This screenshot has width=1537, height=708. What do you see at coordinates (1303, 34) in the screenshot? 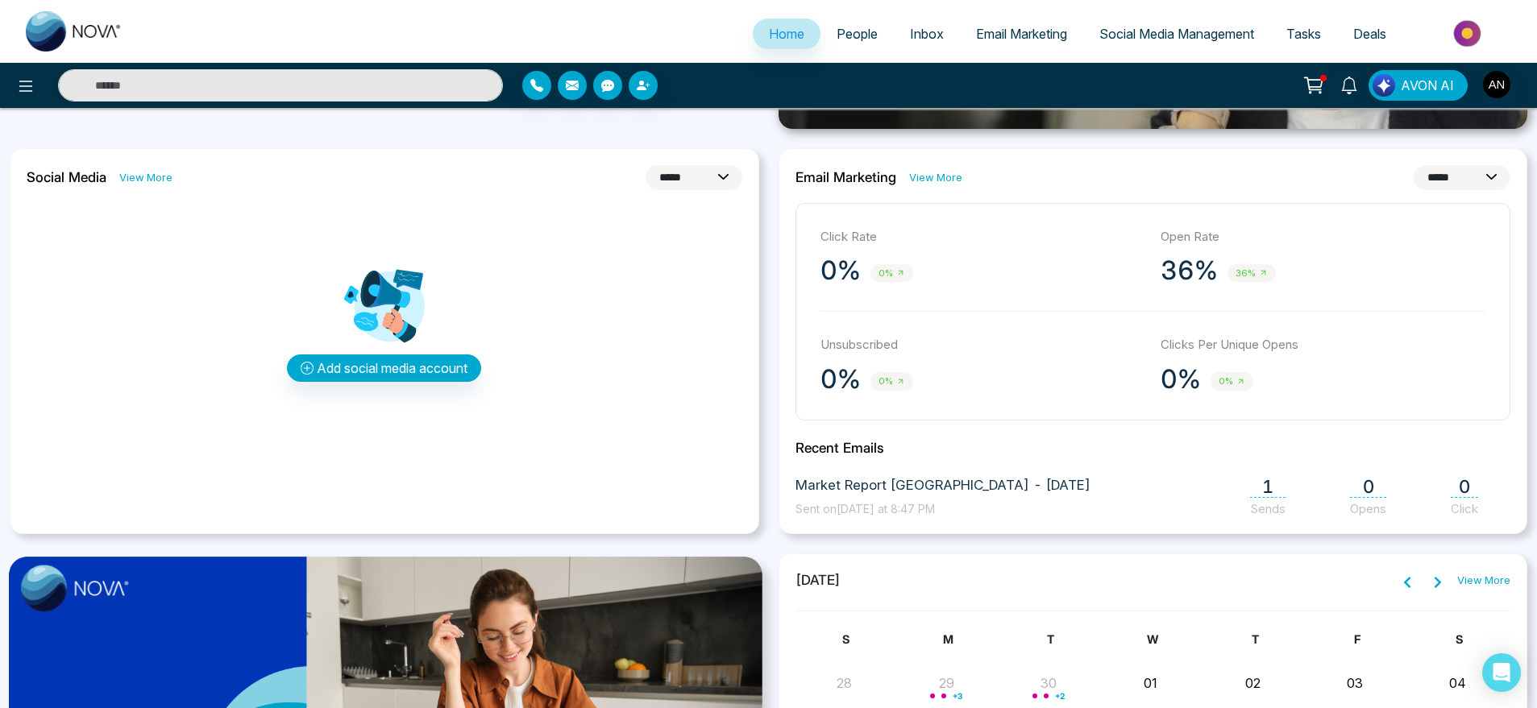
I see `span: Tasks` at bounding box center [1303, 34].